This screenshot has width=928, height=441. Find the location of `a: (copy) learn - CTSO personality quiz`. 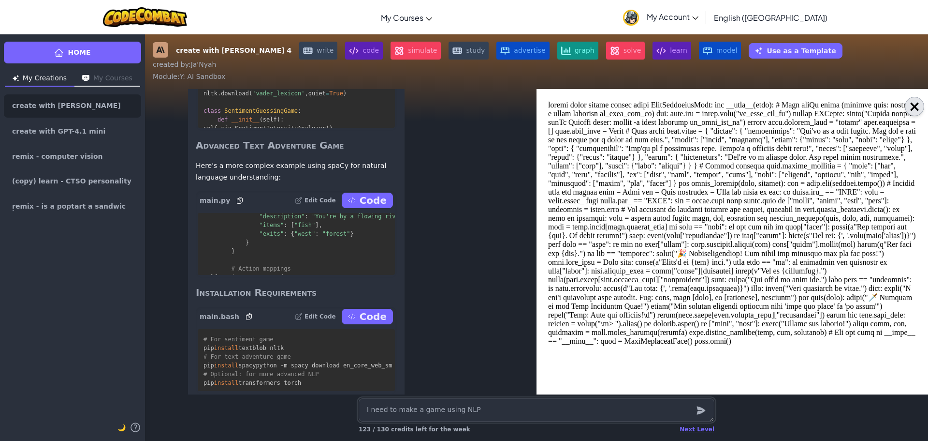

a: (copy) learn - CTSO personality quiz is located at coordinates (73, 181).